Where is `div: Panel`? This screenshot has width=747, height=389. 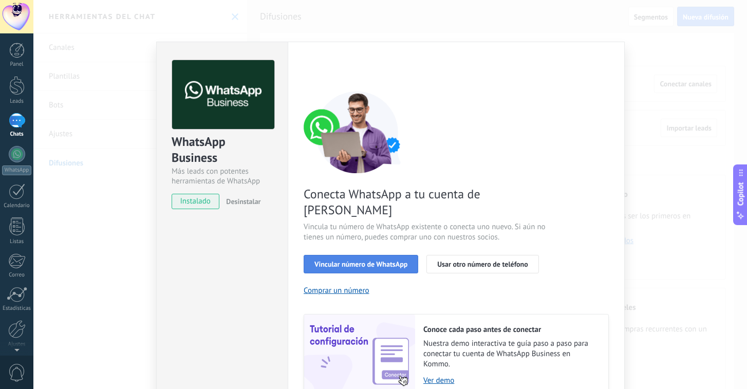
div: Panel is located at coordinates (17, 64).